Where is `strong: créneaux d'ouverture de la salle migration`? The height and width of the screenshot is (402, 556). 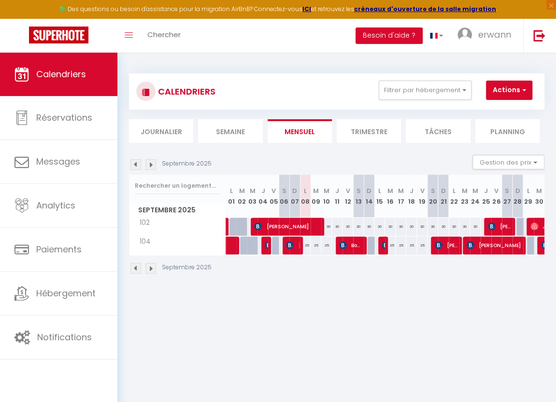
strong: créneaux d'ouverture de la salle migration is located at coordinates (425, 9).